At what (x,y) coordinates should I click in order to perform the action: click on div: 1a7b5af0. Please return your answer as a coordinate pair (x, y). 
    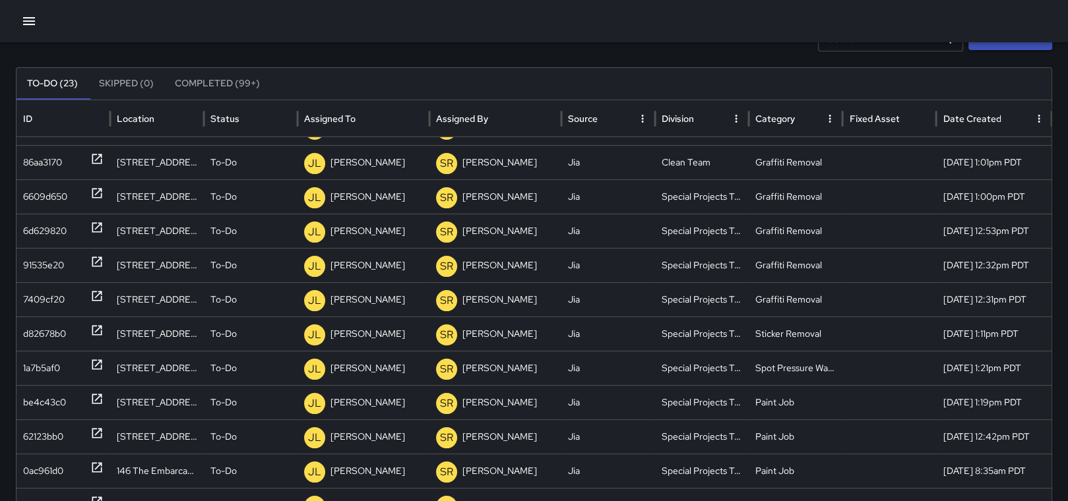
    Looking at the image, I should click on (42, 368).